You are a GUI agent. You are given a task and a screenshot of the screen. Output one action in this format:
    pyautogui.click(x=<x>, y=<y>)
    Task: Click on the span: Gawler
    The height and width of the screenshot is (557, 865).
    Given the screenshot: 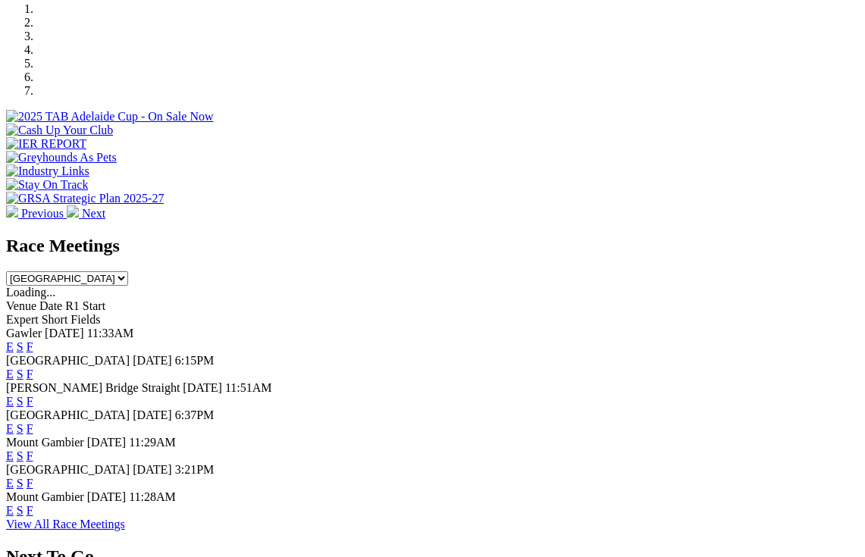 What is the action you would take?
    pyautogui.click(x=24, y=333)
    